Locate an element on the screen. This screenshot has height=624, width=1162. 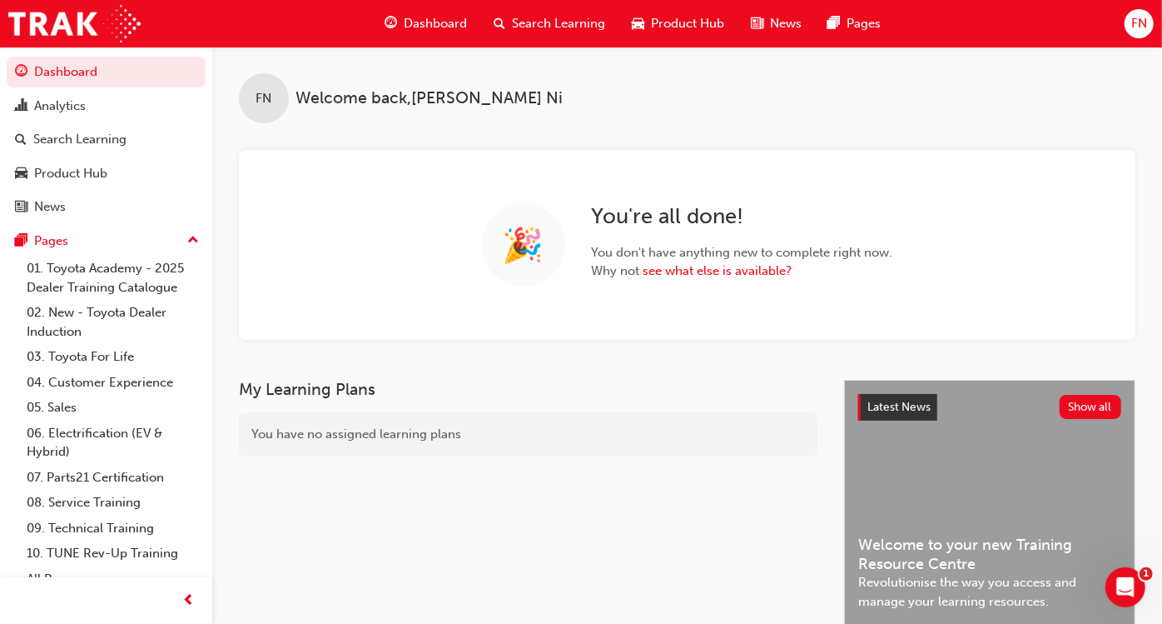
a: 06. Electrification (EV & Hybrid) is located at coordinates (112, 442).